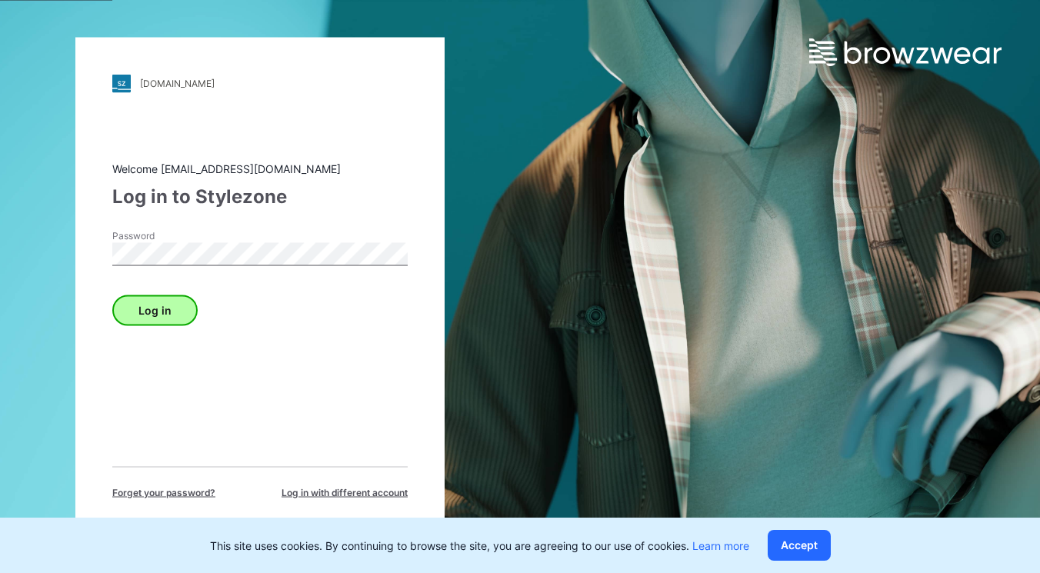  What do you see at coordinates (905, 52) in the screenshot?
I see `img: browzwear-logo.e42bd6dac1945053ebaf764b6aa21510.svg` at bounding box center [905, 52].